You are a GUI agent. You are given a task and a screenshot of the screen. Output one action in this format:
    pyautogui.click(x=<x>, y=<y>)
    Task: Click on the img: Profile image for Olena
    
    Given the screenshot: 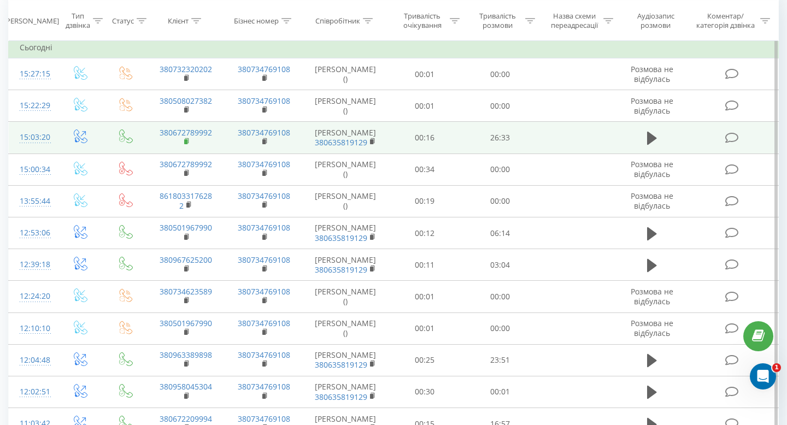 What is the action you would take?
    pyautogui.click(x=149, y=28)
    